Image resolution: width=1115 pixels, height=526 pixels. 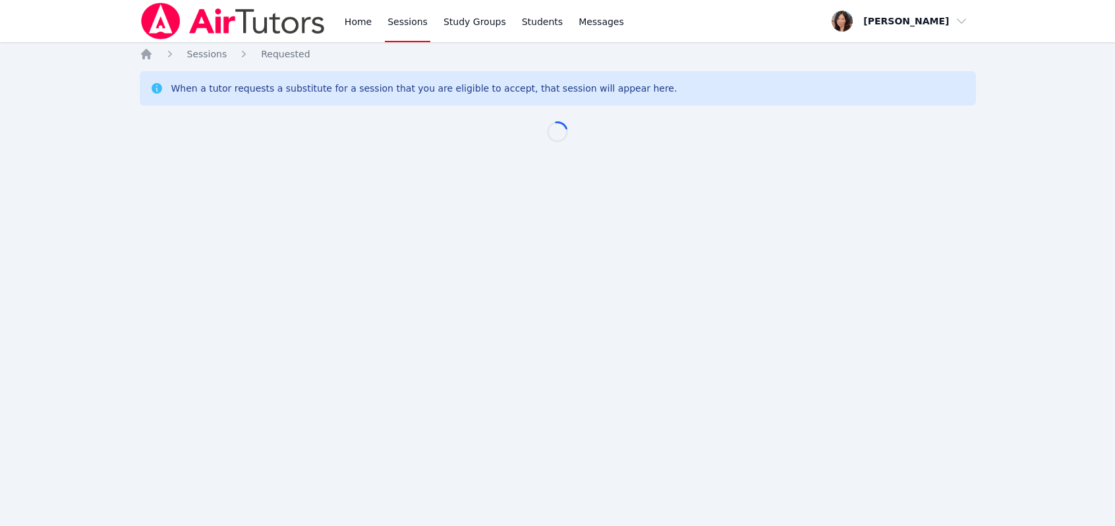 What do you see at coordinates (557, 54) in the screenshot?
I see `nav: Breadcrumb` at bounding box center [557, 54].